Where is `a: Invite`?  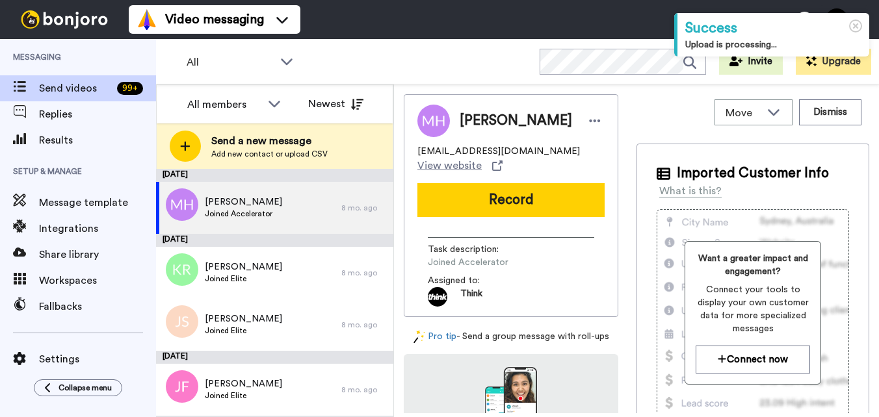
a: Invite is located at coordinates (751, 62).